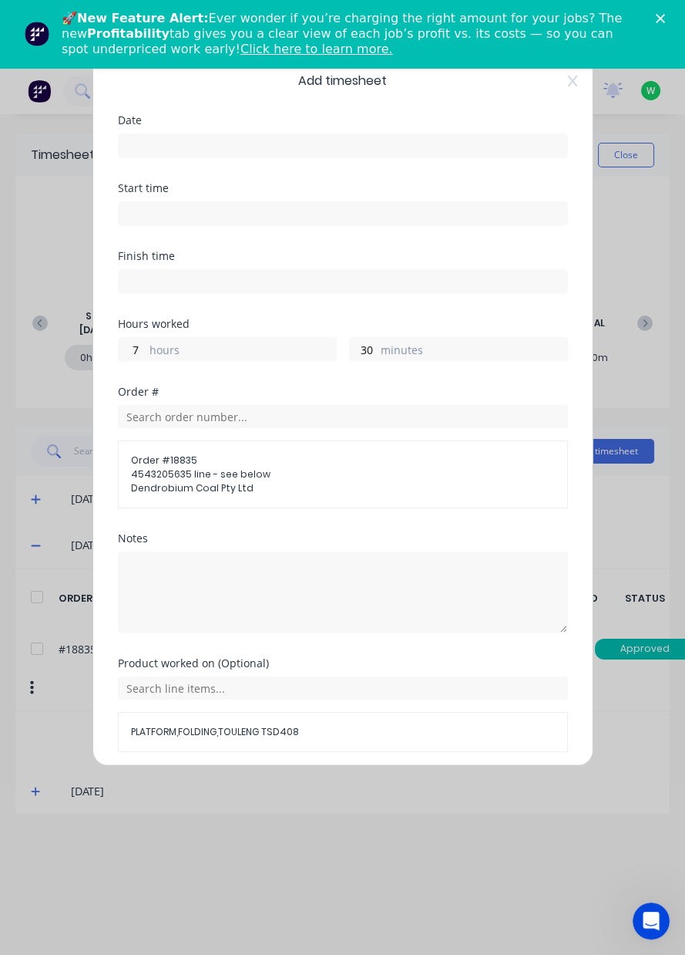 The width and height of the screenshot is (685, 955). Describe the element at coordinates (343, 120) in the screenshot. I see `div: Date` at that location.